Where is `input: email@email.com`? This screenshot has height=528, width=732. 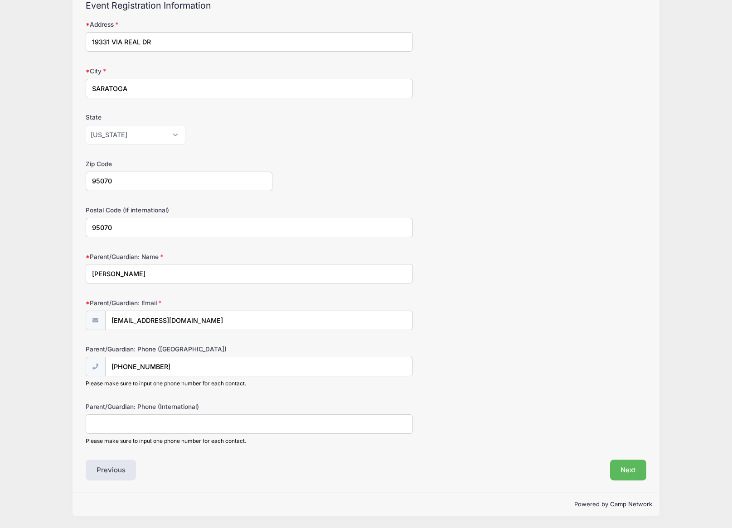
input: email@email.com is located at coordinates (259, 320).